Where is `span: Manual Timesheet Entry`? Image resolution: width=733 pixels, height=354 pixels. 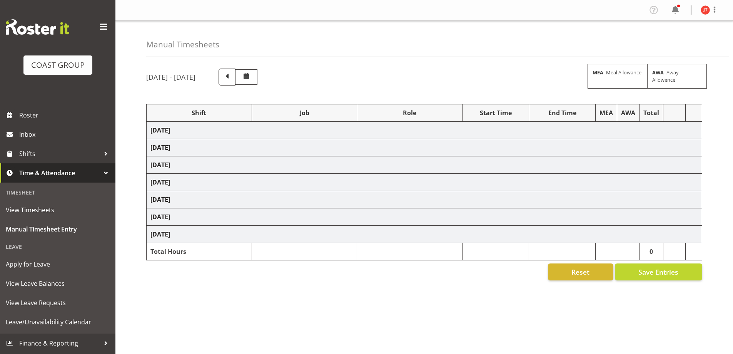 span: Manual Timesheet Entry is located at coordinates (58, 229).